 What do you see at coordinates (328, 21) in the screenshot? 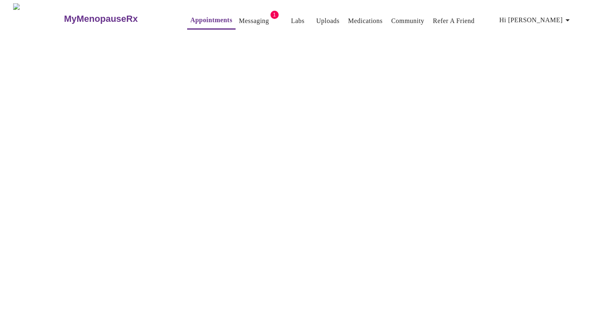
I see `a: Uploads` at bounding box center [328, 21].